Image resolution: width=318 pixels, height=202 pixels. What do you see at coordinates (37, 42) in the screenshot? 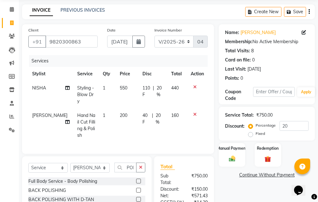
I see `button: +91` at bounding box center [37, 42].